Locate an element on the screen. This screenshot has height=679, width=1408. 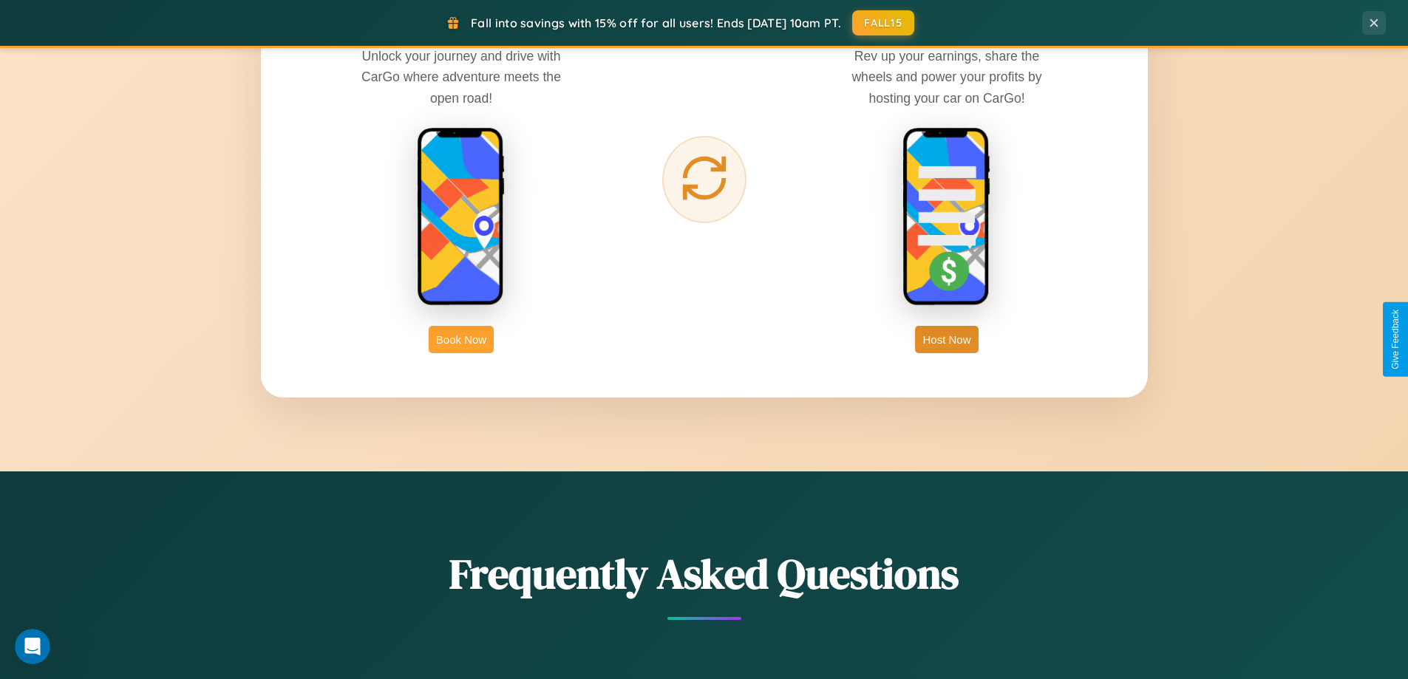
h2: Frequently Asked Questions is located at coordinates (704, 574).